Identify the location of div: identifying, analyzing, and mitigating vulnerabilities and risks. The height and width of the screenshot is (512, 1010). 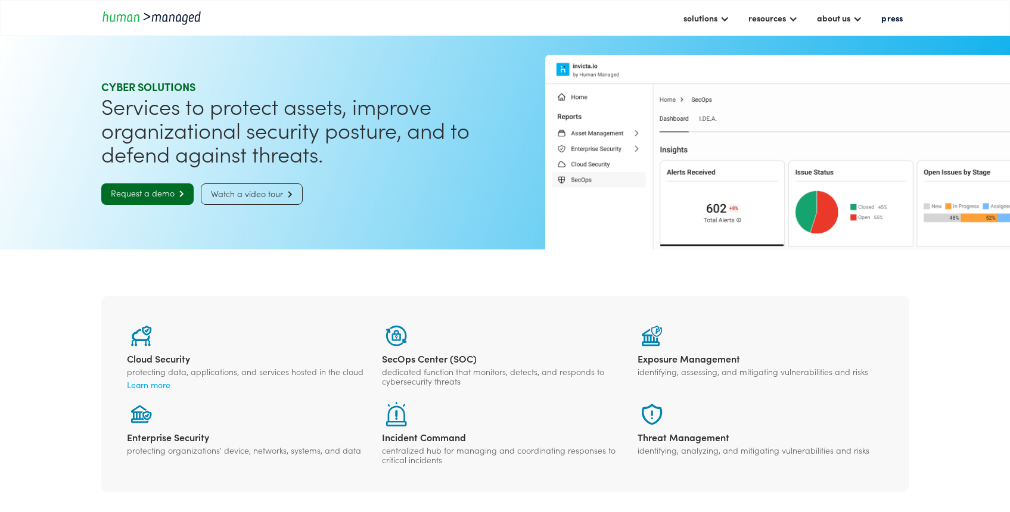
(760, 450).